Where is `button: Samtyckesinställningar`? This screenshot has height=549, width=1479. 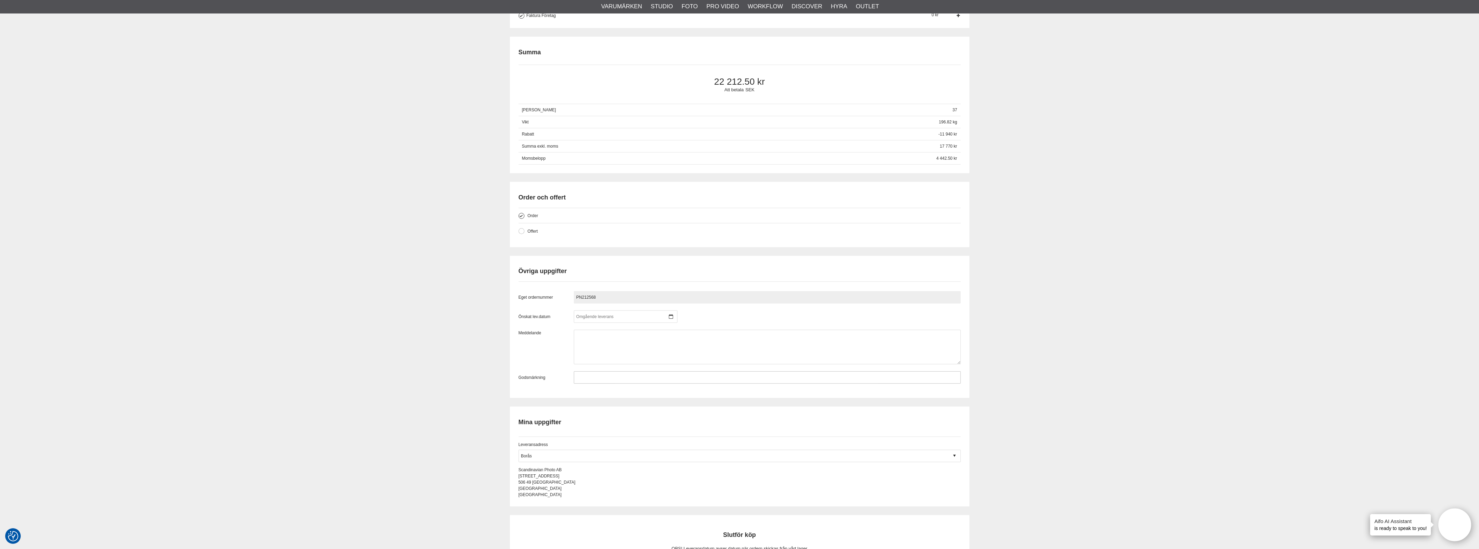
button: Samtyckesinställningar is located at coordinates (13, 536).